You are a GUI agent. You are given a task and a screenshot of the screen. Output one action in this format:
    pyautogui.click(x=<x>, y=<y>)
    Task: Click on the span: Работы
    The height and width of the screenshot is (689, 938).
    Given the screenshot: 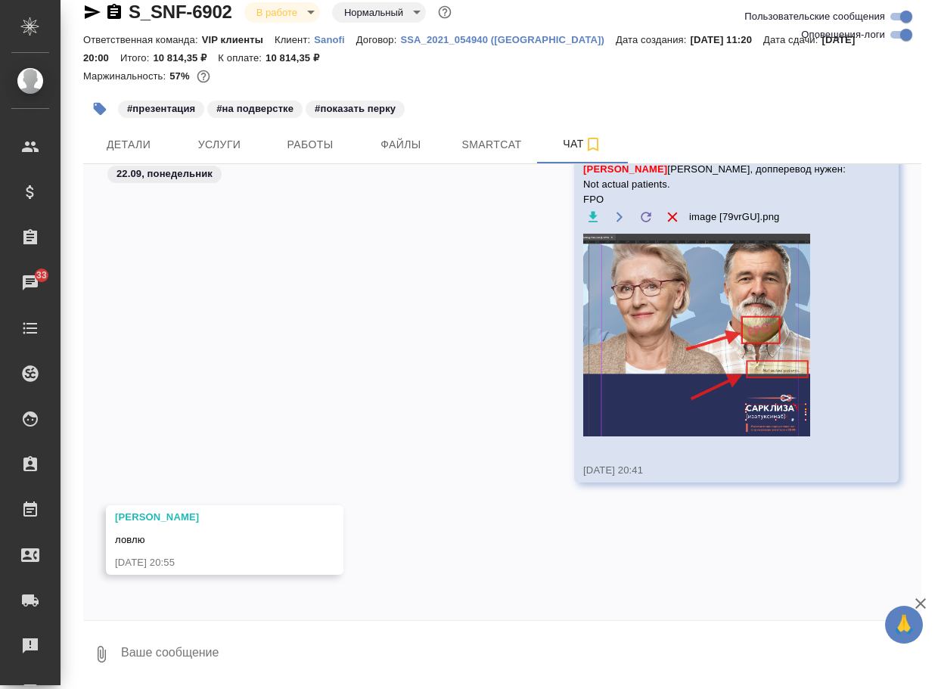 What is the action you would take?
    pyautogui.click(x=310, y=144)
    